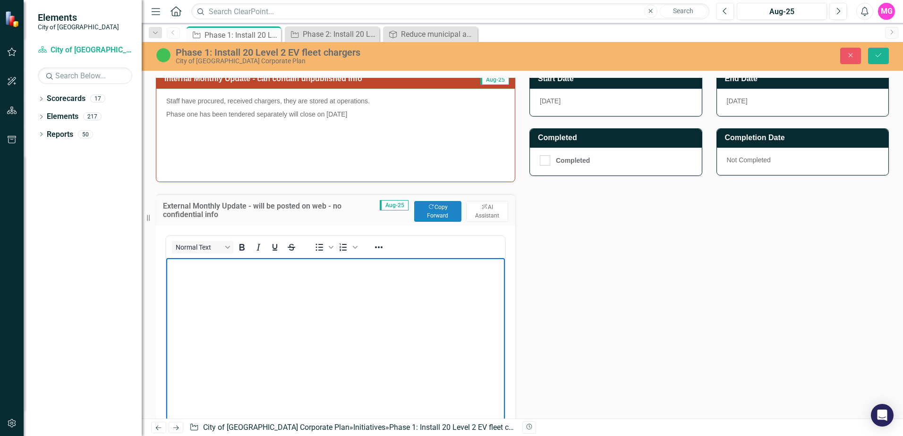  I want to click on button: Block Normal Text, so click(203, 247).